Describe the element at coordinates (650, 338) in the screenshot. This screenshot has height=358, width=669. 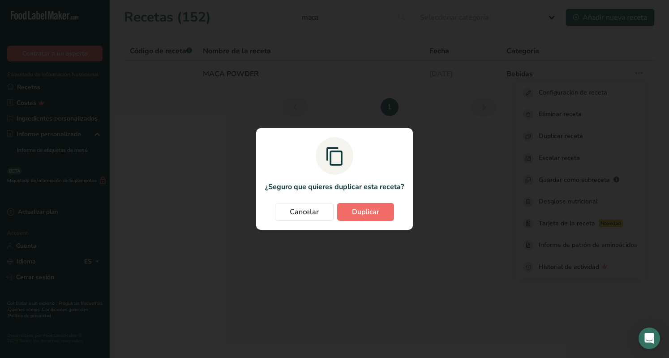
I see `div: Open Intercom Messenger` at that location.